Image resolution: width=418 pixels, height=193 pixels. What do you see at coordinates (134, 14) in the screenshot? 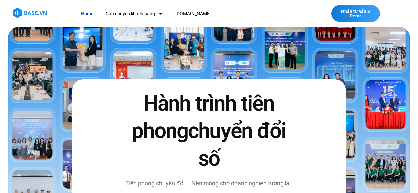
I see `a: Câu chuyện khách hàng` at bounding box center [134, 14].